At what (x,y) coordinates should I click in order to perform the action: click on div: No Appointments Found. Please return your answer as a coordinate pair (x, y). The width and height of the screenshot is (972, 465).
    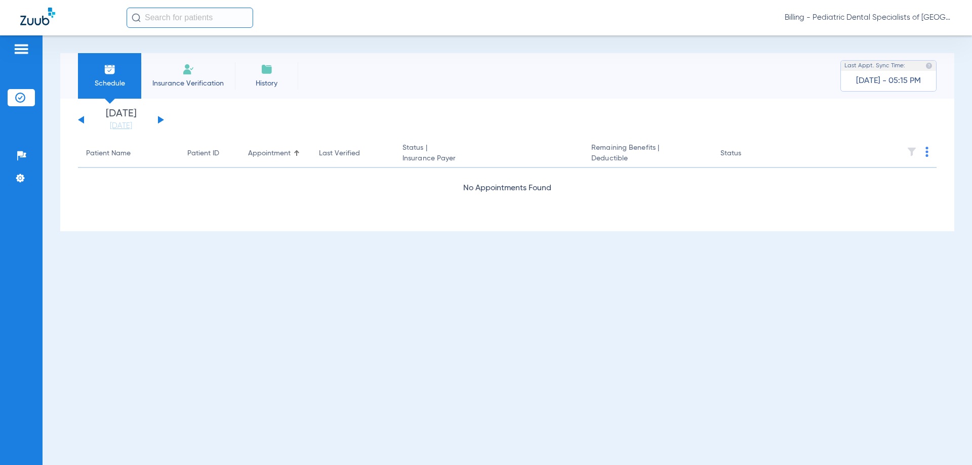
    Looking at the image, I should click on (507, 188).